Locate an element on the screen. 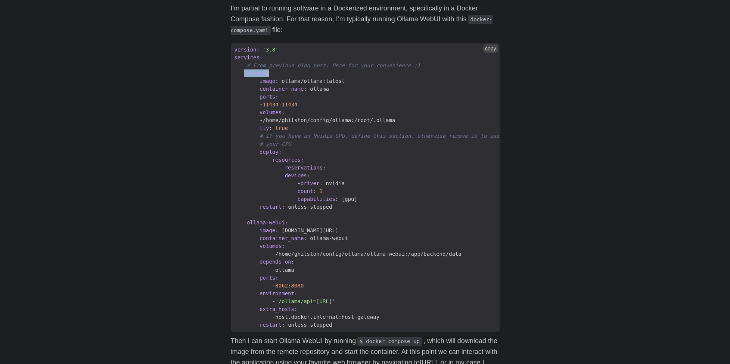 The width and height of the screenshot is (730, 364). code: docker-compose.yaml is located at coordinates (362, 25).